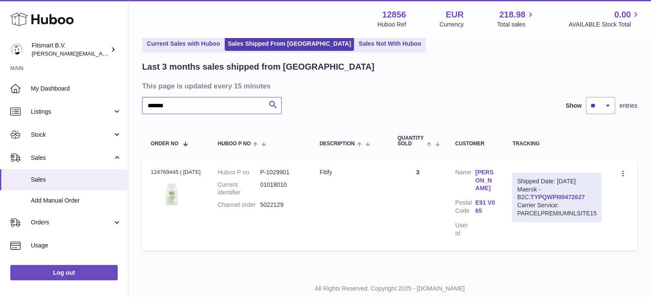 The width and height of the screenshot is (651, 297). I want to click on a: TYPQWPI00472627, so click(557, 197).